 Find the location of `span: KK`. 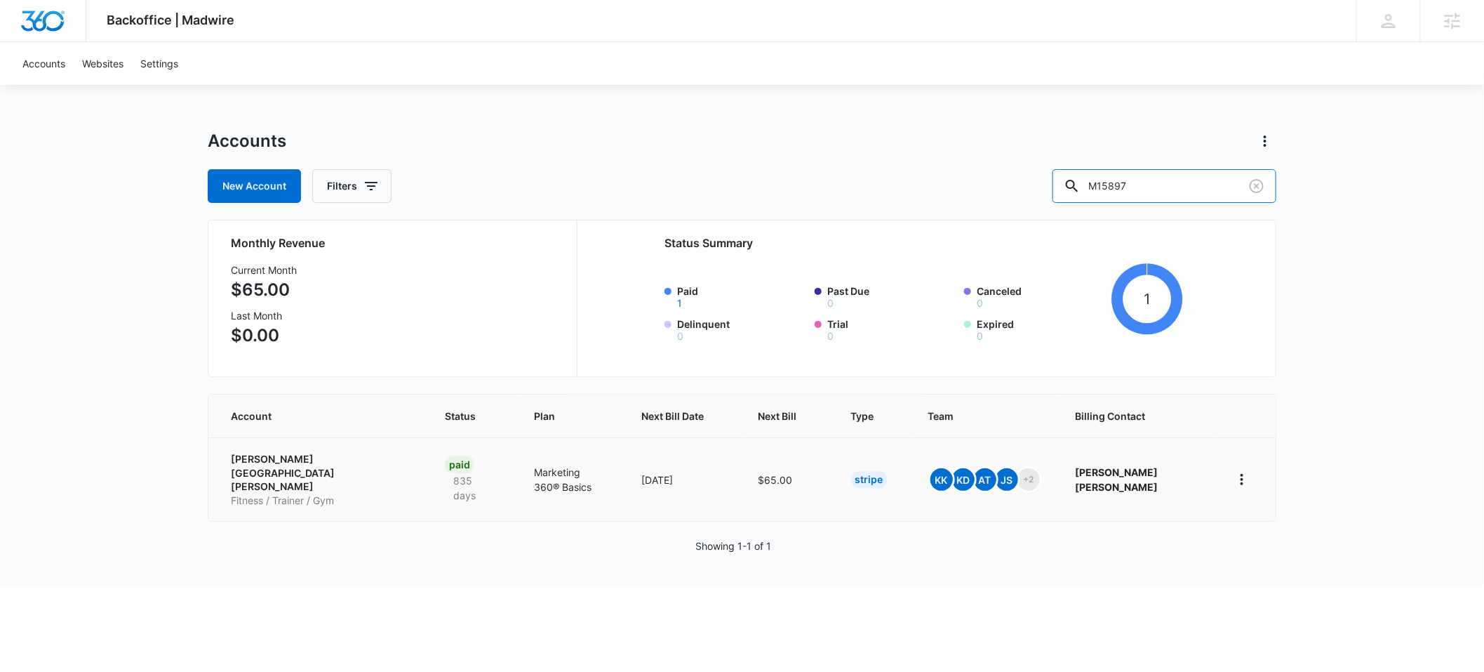

span: KK is located at coordinates (942, 479).